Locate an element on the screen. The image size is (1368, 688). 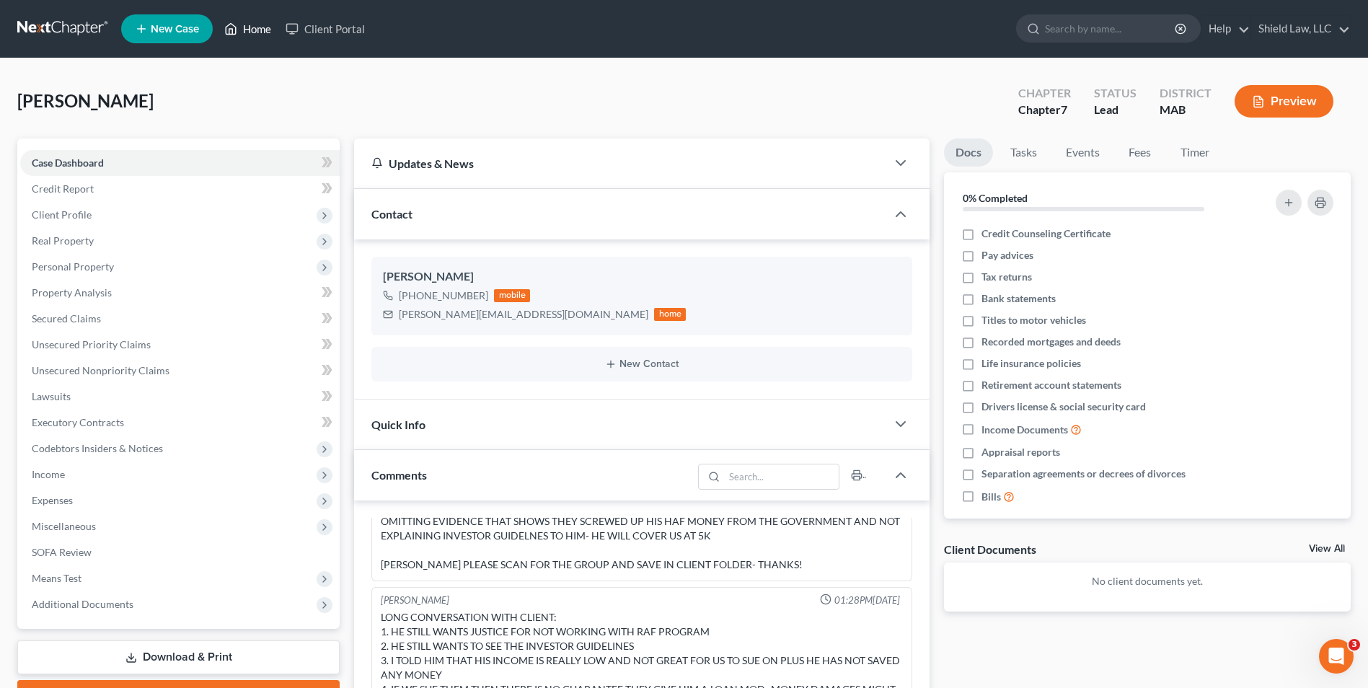
span: Real Property is located at coordinates (63, 240).